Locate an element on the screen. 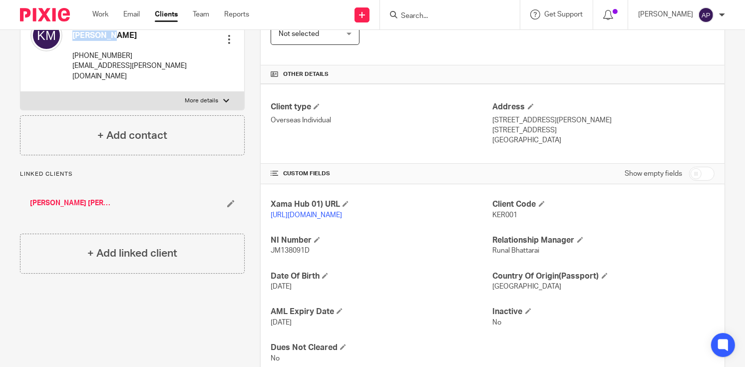  h4: Xama Hub 01) URL is located at coordinates (381, 204).